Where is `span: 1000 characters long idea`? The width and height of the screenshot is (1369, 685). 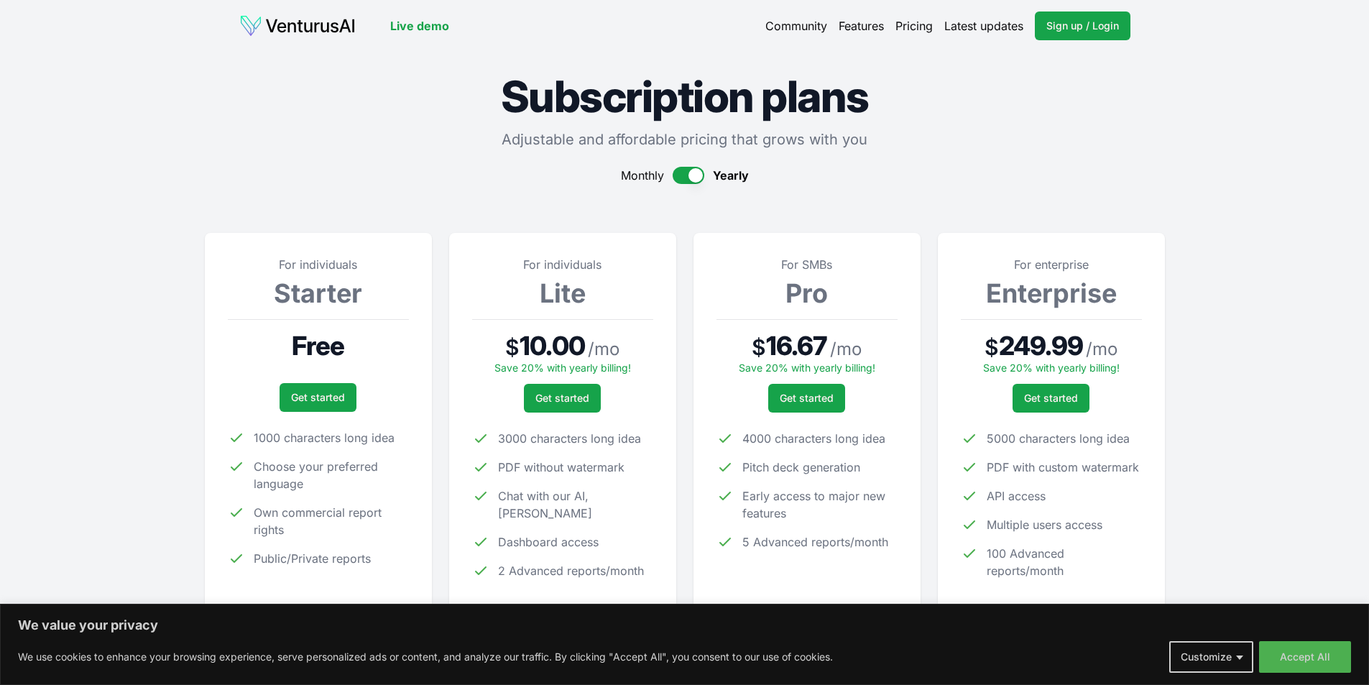 span: 1000 characters long idea is located at coordinates (324, 438).